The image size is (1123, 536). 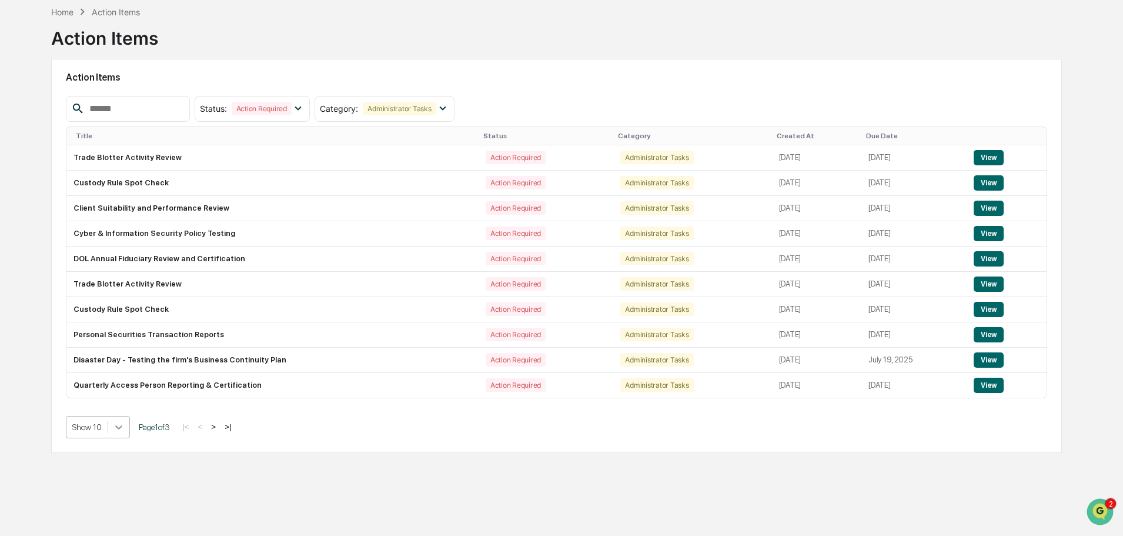 What do you see at coordinates (35, 101) in the screenshot?
I see `img: 8933085812038_c878075ebb4cc5468115_72.jpg` at bounding box center [35, 101].